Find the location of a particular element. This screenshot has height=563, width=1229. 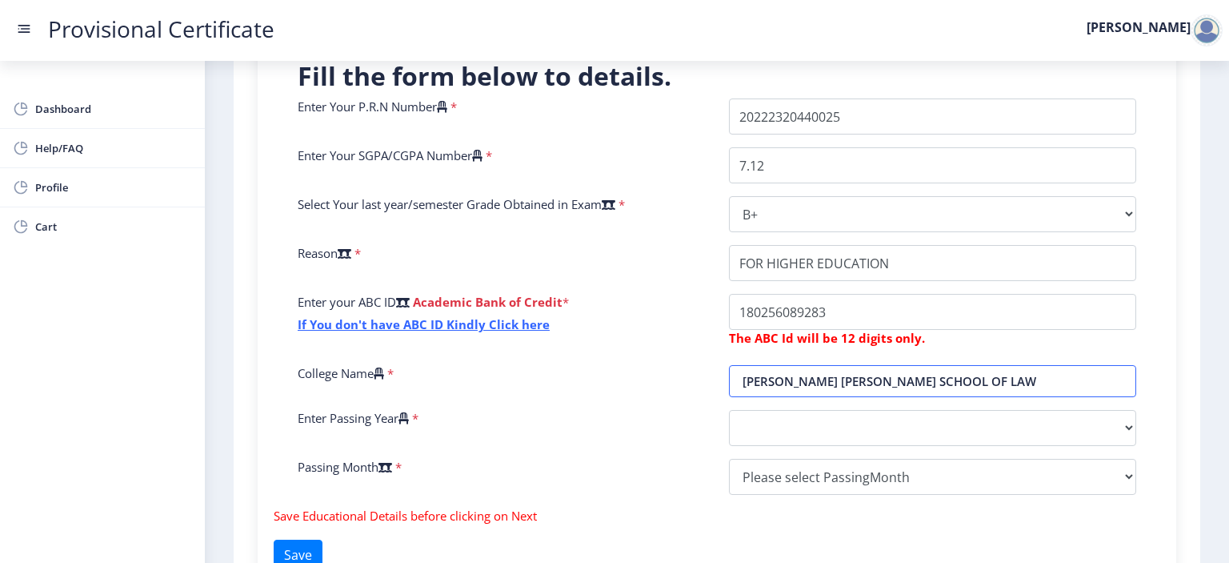

span: Save Educational Details before clicking on Next is located at coordinates (405, 515).